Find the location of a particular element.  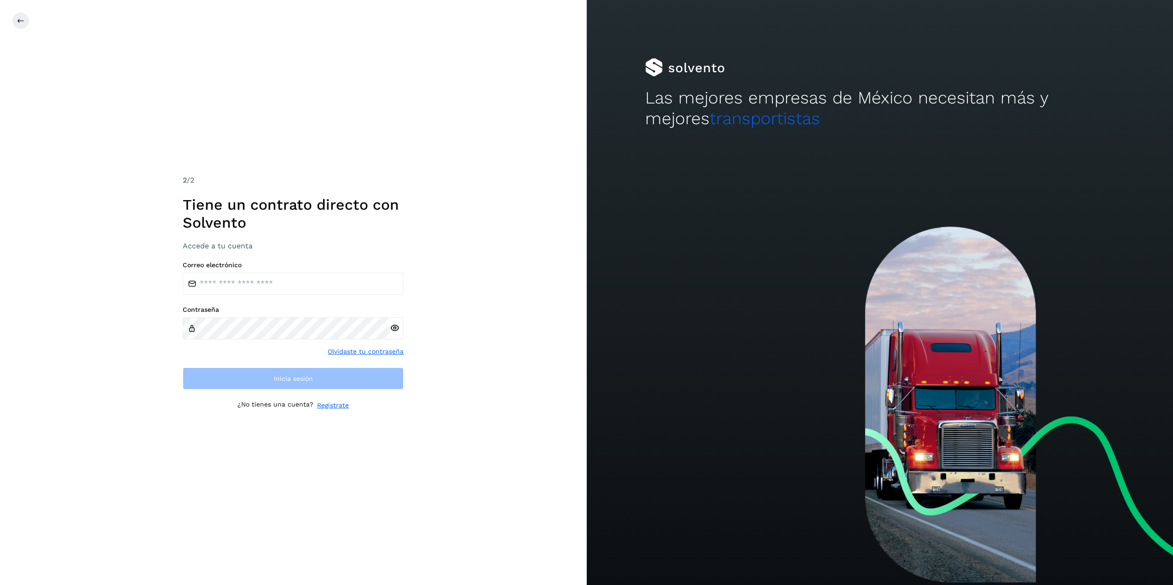

p: ¿No tienes una cuenta? is located at coordinates (275, 405).